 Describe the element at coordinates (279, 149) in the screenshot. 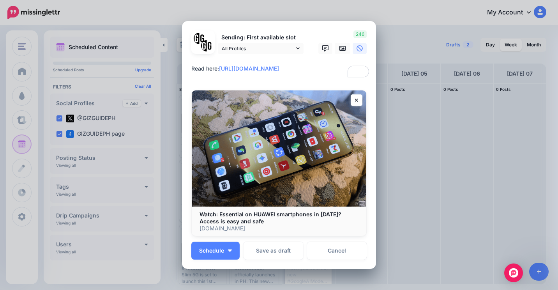

I see `img: Watch: Essential on HUAWEI smartphones in 2025? Access is easy and safe` at that location.